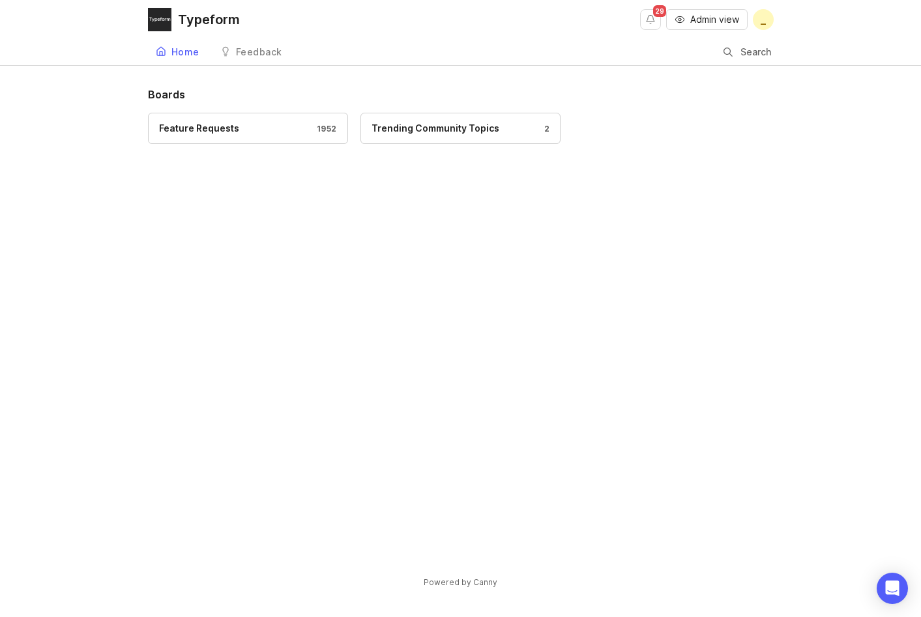 This screenshot has height=617, width=921. I want to click on a: Powered by Canny, so click(460, 582).